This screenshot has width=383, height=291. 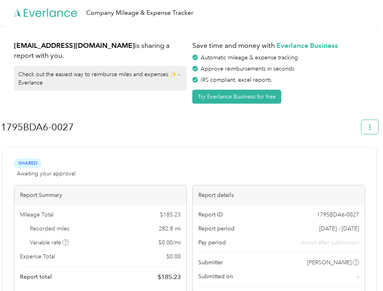 What do you see at coordinates (178, 127) in the screenshot?
I see `h1: 1795BDA6-0027` at bounding box center [178, 127].